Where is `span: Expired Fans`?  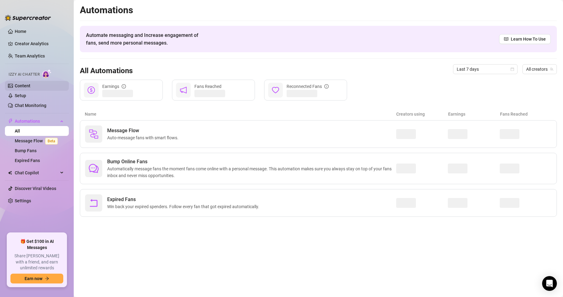
span: Expired Fans is located at coordinates (184, 200).